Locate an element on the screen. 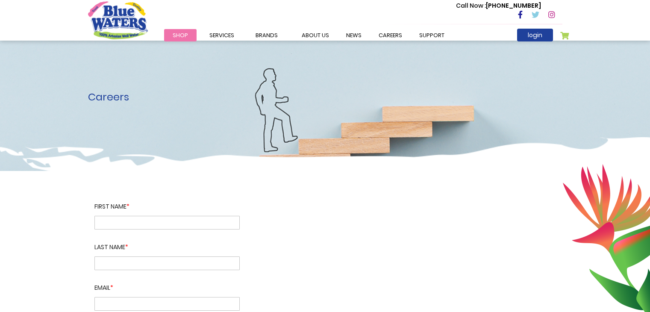 The height and width of the screenshot is (312, 650). a: login is located at coordinates (535, 35).